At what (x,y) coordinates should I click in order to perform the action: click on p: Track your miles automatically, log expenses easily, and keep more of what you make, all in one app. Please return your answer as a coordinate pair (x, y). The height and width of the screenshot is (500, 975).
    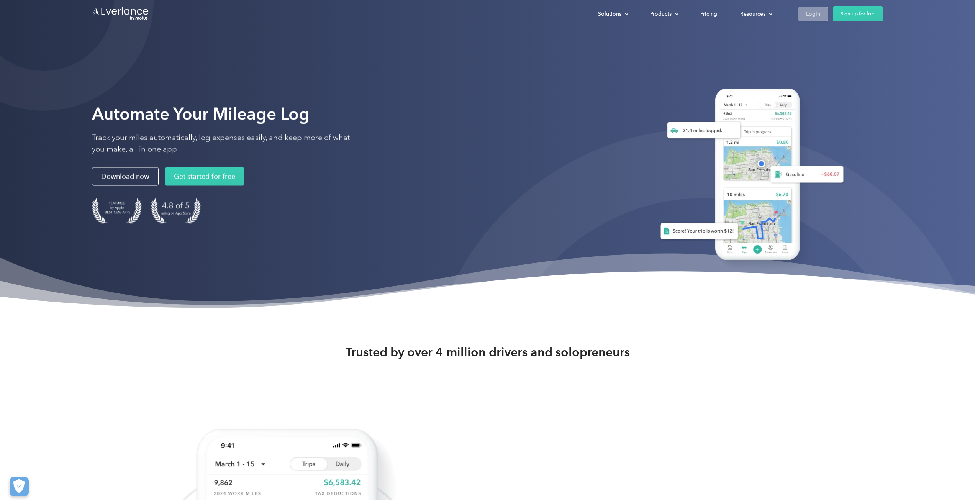
    Looking at the image, I should click on (226, 144).